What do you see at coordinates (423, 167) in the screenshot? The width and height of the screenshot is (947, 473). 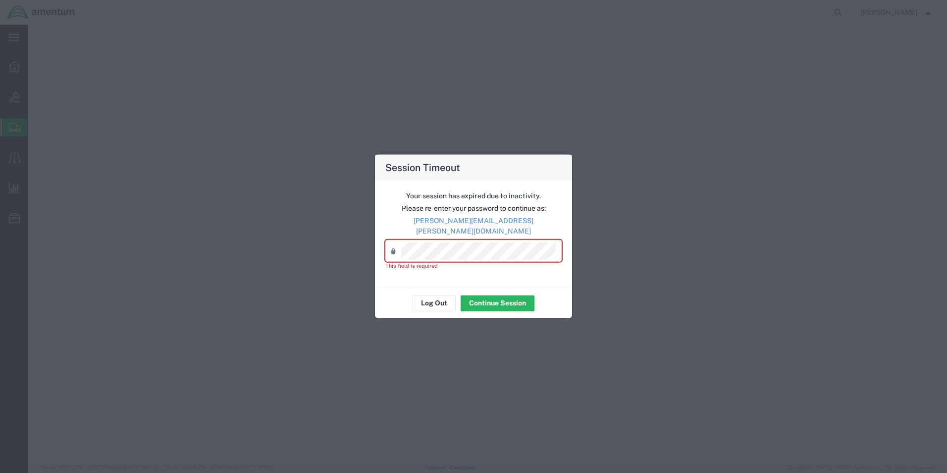 I see `h4: Session Timeout` at bounding box center [423, 167].